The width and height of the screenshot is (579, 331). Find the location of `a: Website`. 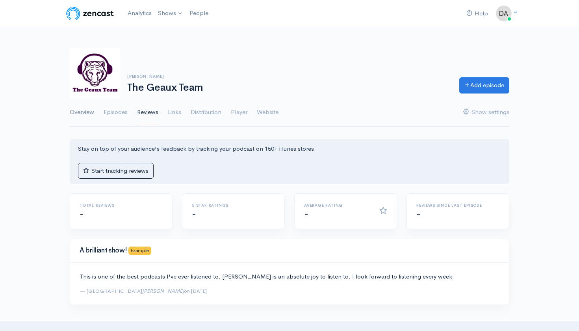

a: Website is located at coordinates (268, 112).